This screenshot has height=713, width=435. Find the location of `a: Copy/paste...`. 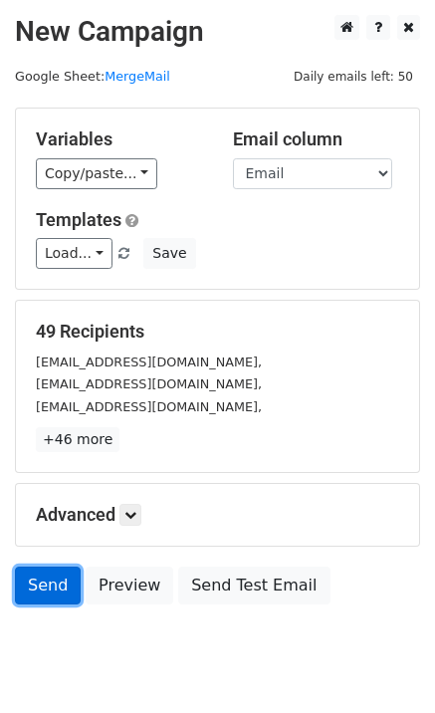

a: Copy/paste... is located at coordinates (97, 173).